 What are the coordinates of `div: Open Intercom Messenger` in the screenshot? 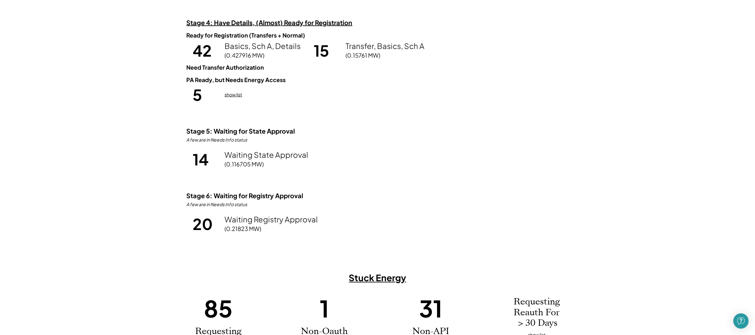 It's located at (741, 321).